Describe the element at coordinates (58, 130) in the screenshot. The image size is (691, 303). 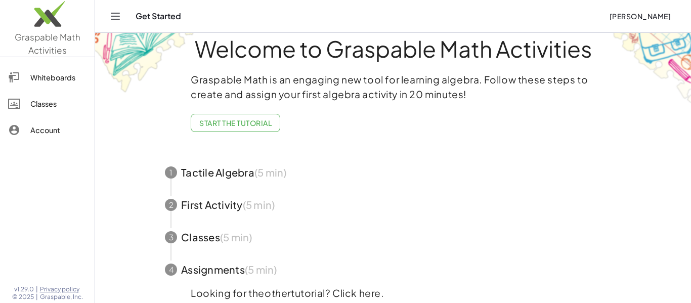
I see `div: Account` at that location.